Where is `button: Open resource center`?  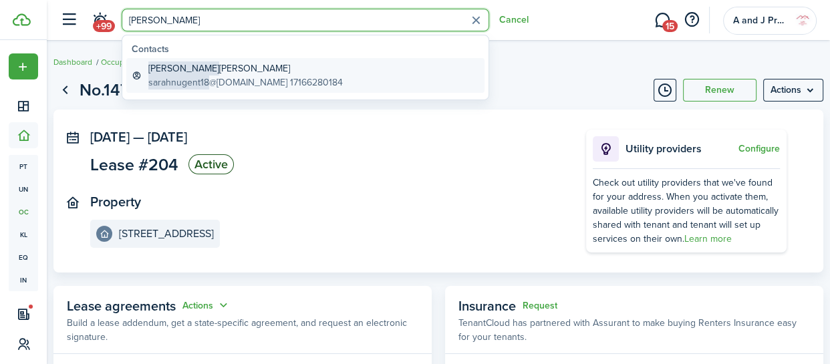
button: Open resource center is located at coordinates (692, 20).